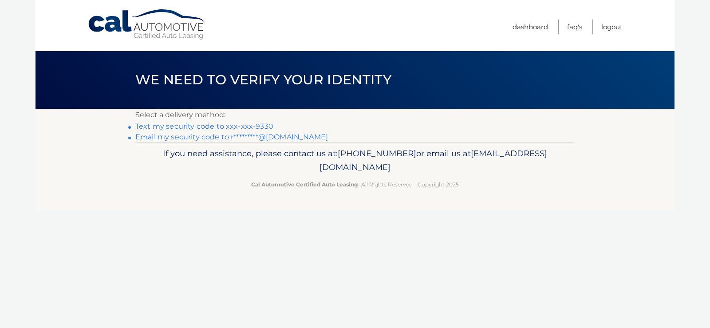 The image size is (710, 328). I want to click on a: Dashboard, so click(530, 27).